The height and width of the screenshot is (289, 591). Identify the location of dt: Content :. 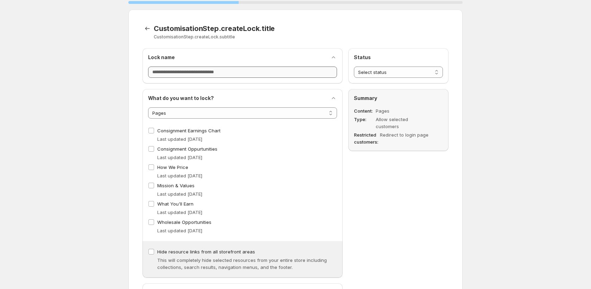
(364, 111).